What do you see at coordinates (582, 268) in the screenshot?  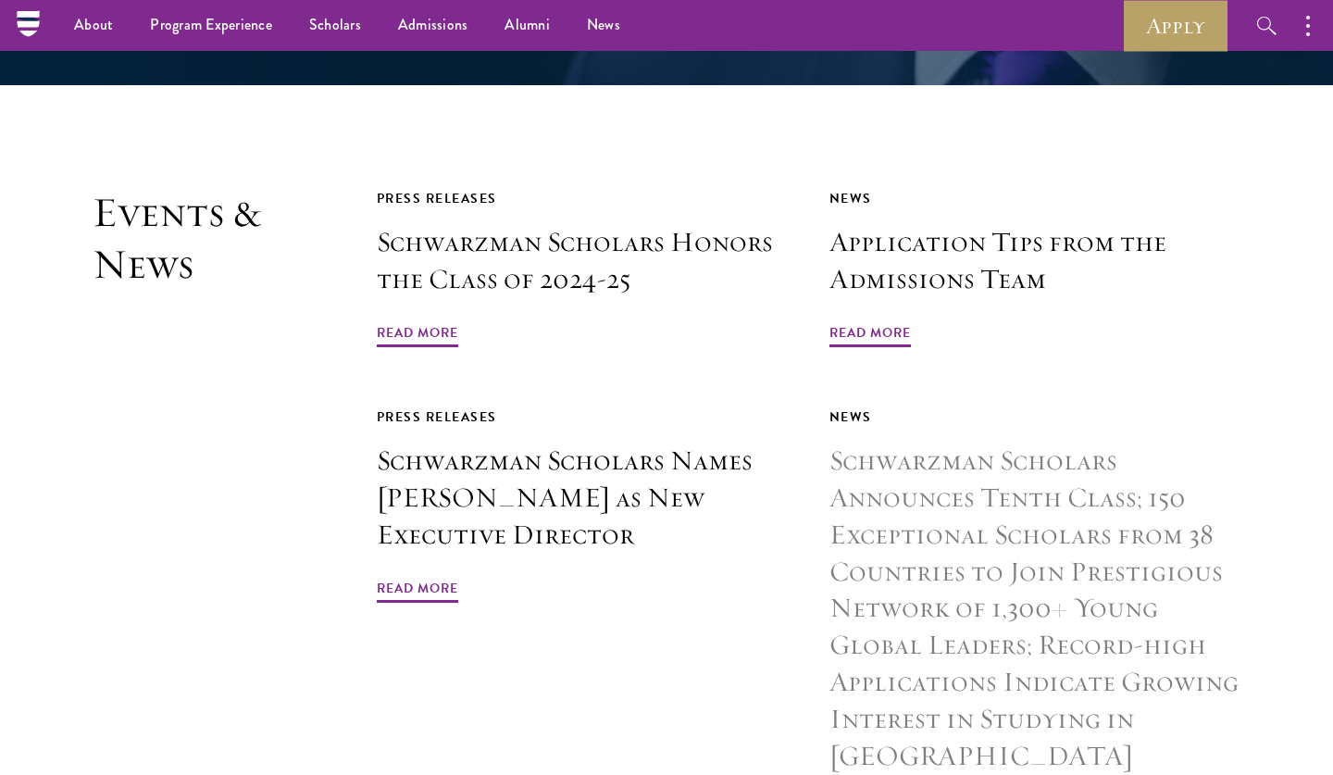 I see `a: Press Releases Schwarzman Scholars Honors the Class of 2024-25 Read More` at bounding box center [582, 268].